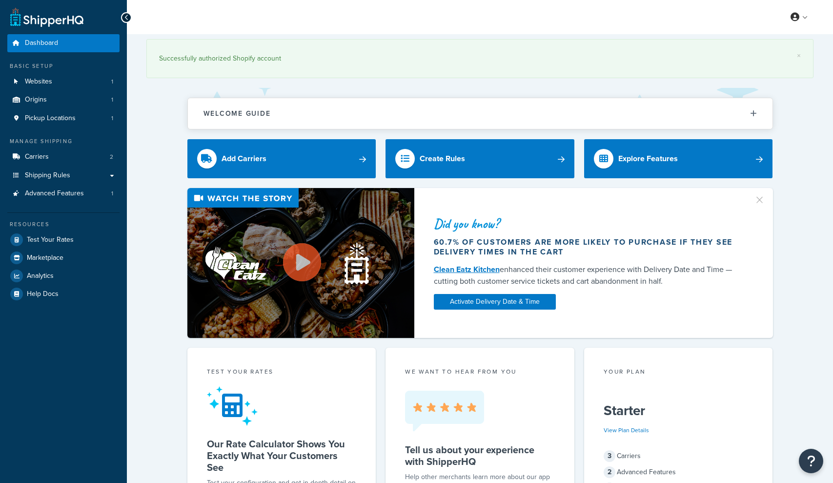 This screenshot has height=483, width=833. I want to click on li: Advanced Features, so click(63, 193).